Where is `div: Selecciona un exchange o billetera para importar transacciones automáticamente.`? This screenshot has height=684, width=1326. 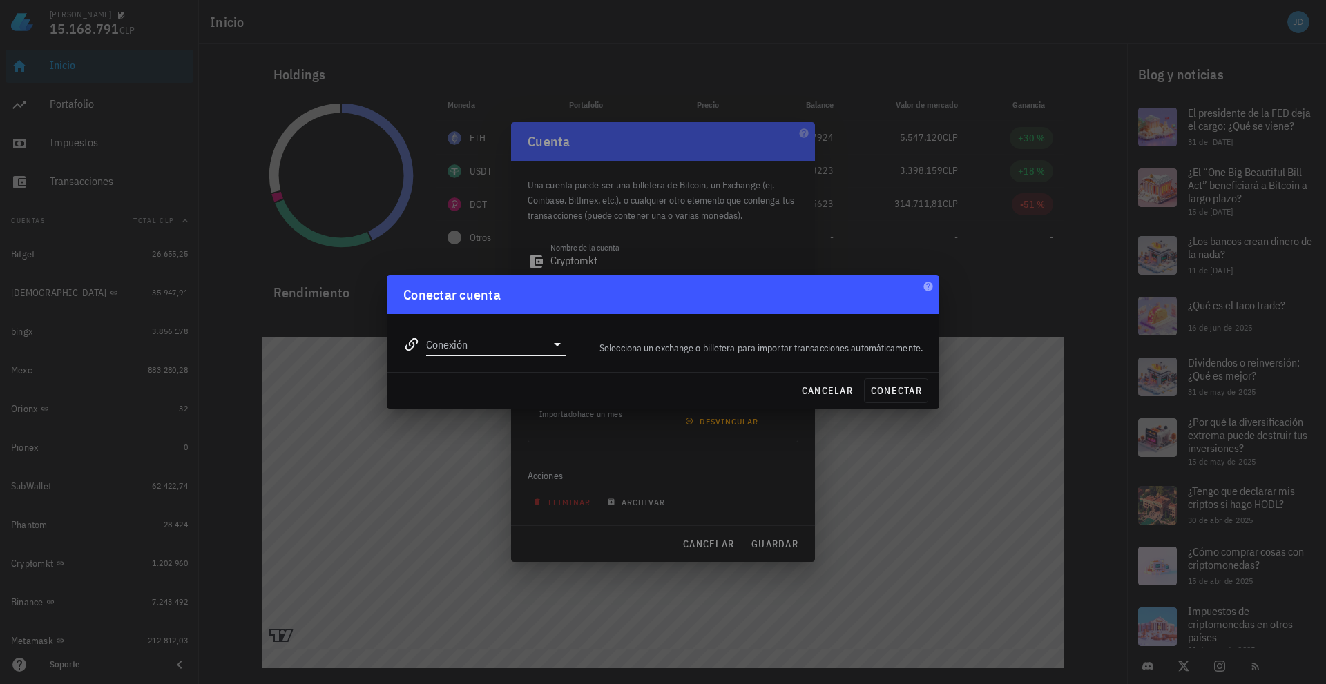 div: Selecciona un exchange o billetera para importar transacciones automáticamente. is located at coordinates (752, 348).